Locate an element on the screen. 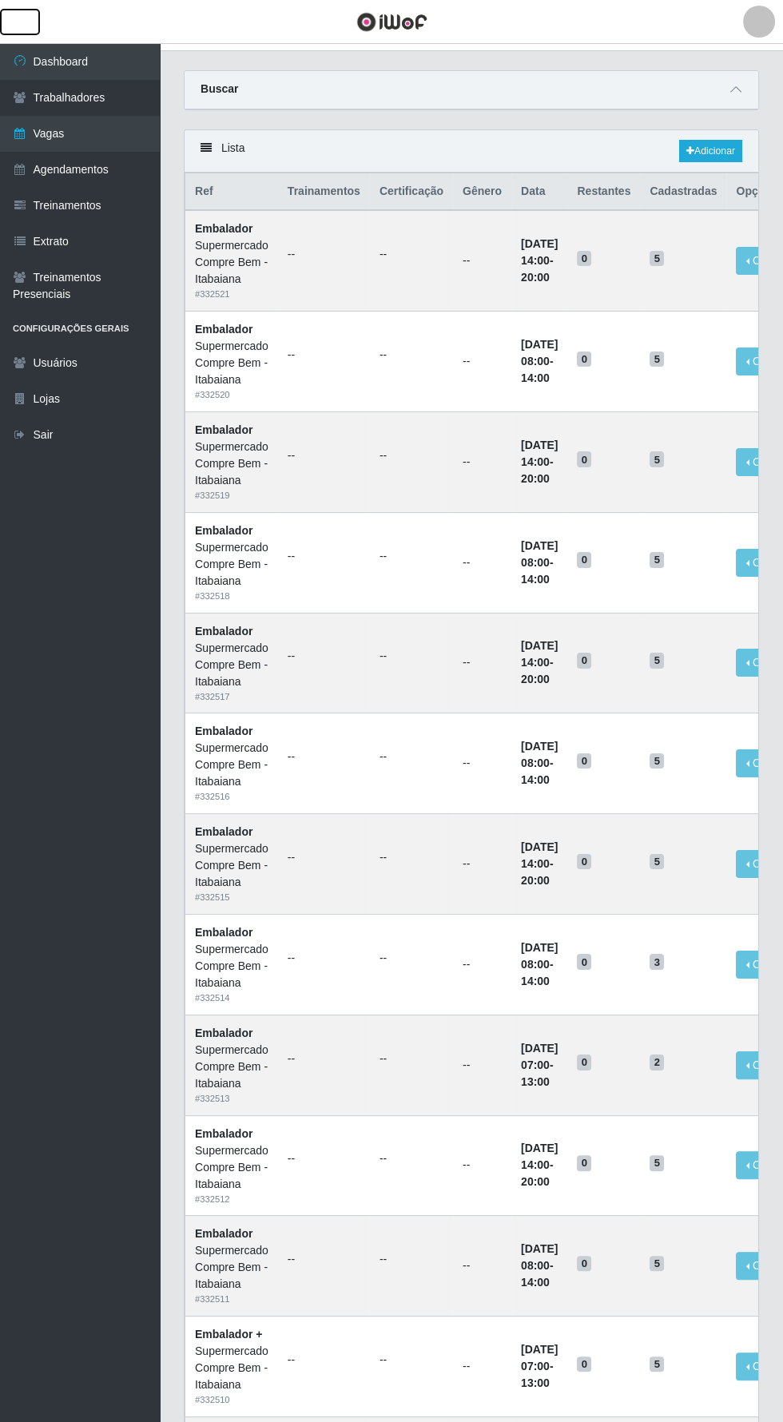 Image resolution: width=783 pixels, height=1422 pixels. div: Lista is located at coordinates (471, 151).